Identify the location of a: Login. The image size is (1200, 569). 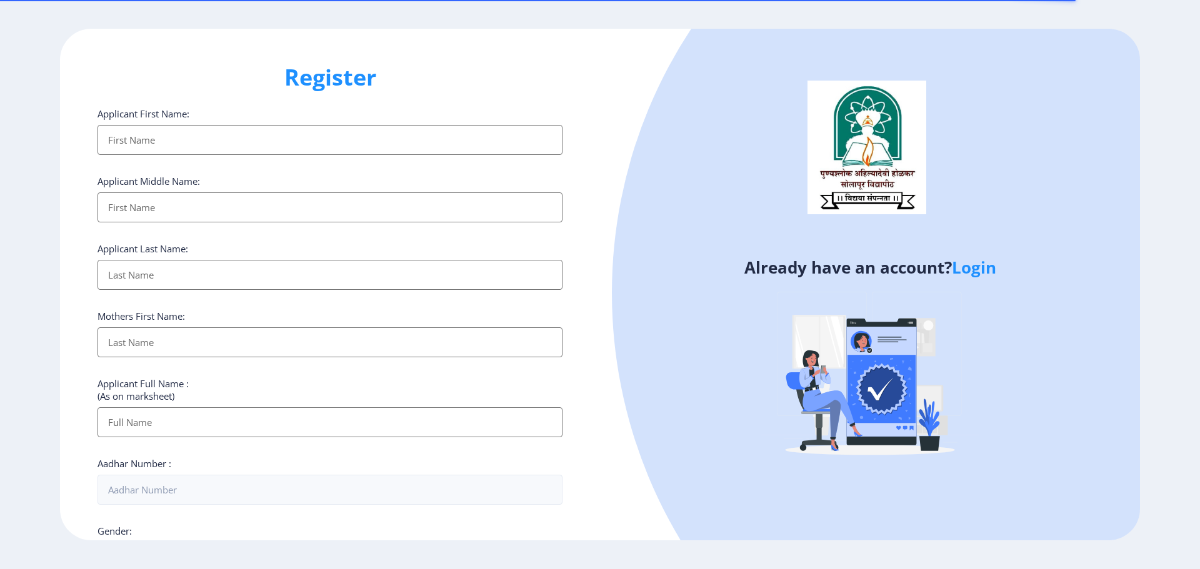
(973, 267).